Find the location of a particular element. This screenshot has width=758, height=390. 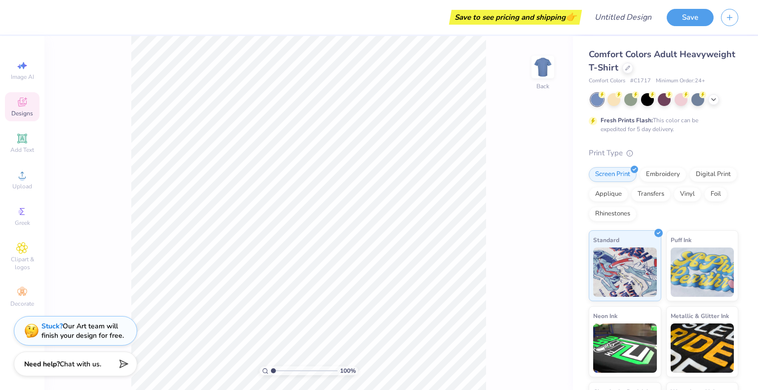

div: Screen Print is located at coordinates (612, 175).